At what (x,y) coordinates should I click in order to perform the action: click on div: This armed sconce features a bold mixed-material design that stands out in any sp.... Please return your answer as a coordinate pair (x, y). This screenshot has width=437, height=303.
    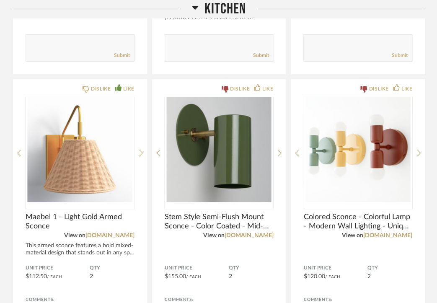
    Looking at the image, I should click on (80, 250).